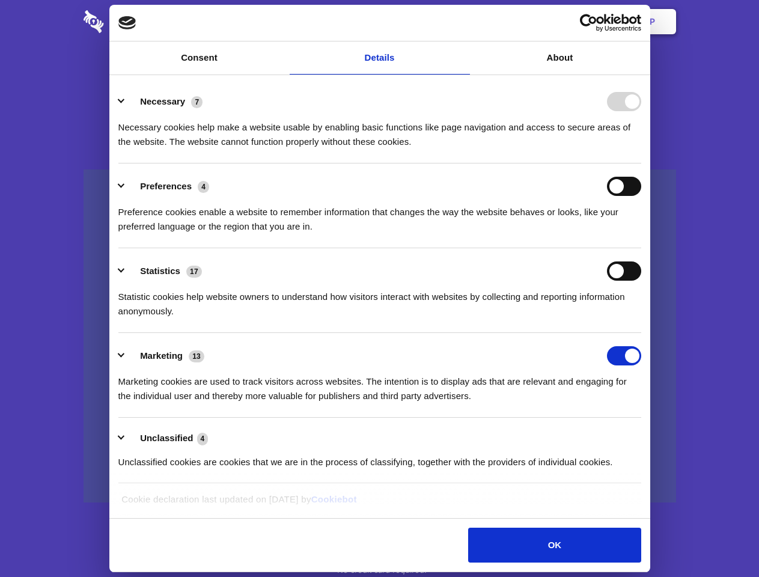 The width and height of the screenshot is (759, 577). I want to click on a: Consent, so click(200, 58).